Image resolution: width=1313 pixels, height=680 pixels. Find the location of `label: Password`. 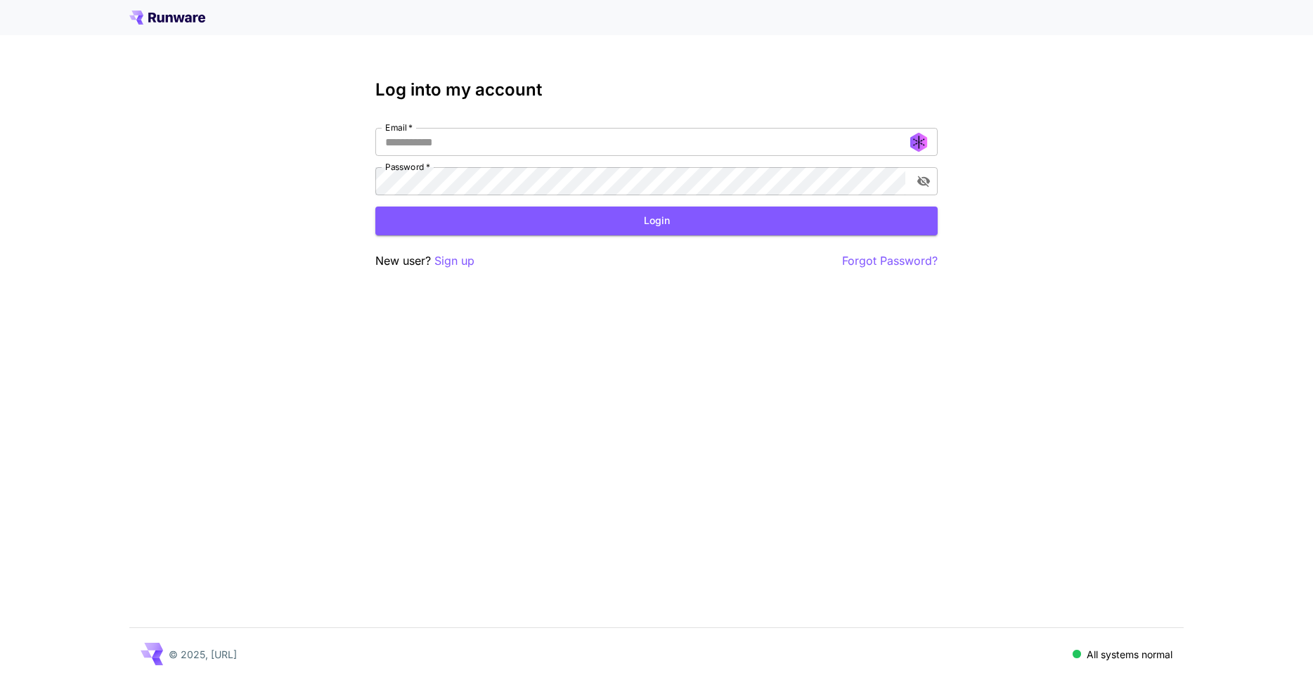

label: Password is located at coordinates (408, 167).